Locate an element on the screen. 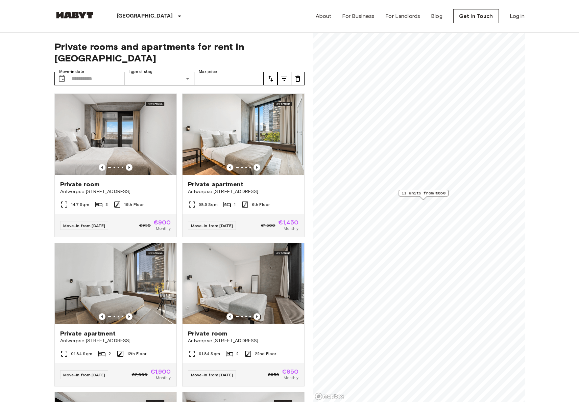 Image resolution: width=579 pixels, height=402 pixels. img: Marketing picture of unit BE-23-003-014-001 is located at coordinates (243, 134).